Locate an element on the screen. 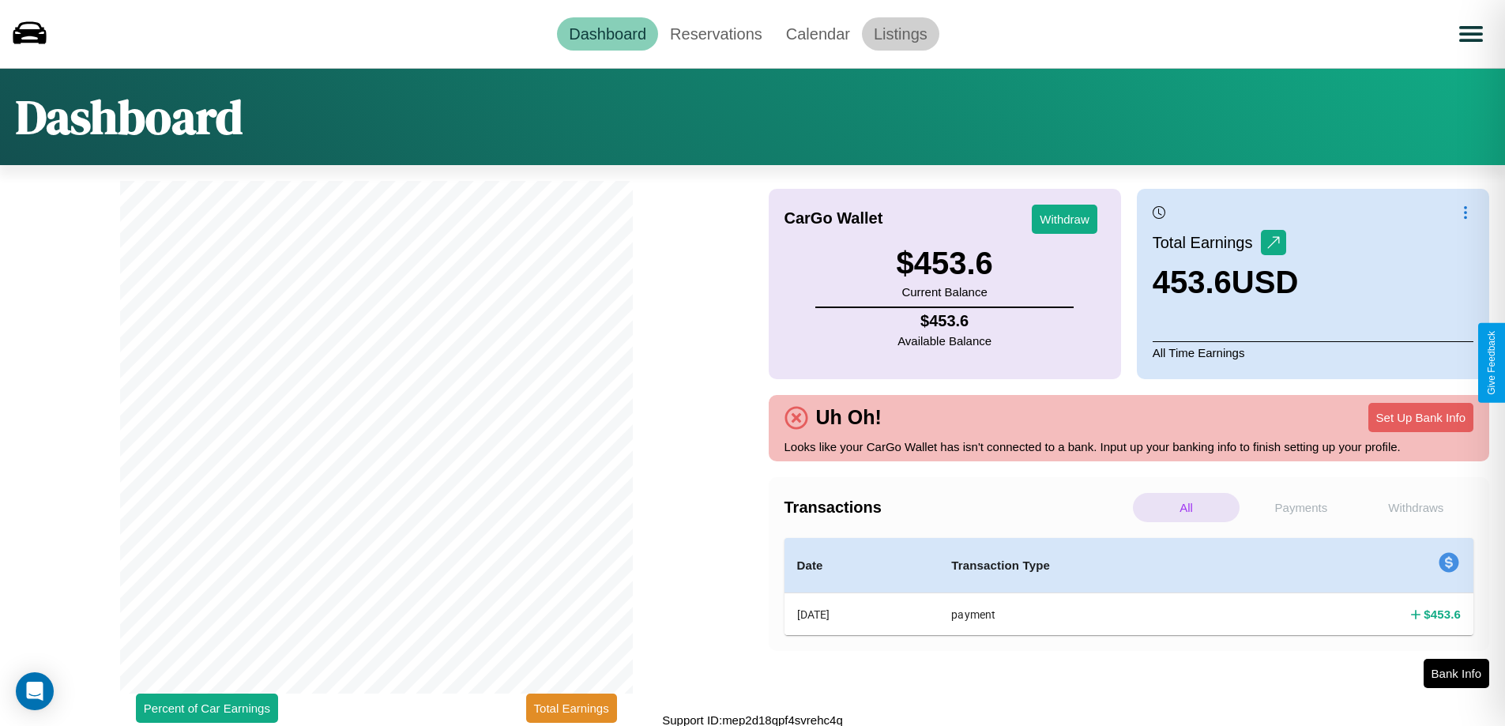  button: Set Up Bank Info is located at coordinates (1420, 417).